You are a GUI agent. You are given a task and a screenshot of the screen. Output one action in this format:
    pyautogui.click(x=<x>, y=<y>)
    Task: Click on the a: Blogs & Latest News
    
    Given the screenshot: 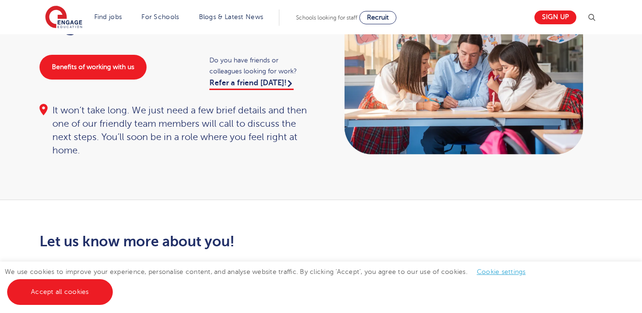 What is the action you would take?
    pyautogui.click(x=231, y=17)
    